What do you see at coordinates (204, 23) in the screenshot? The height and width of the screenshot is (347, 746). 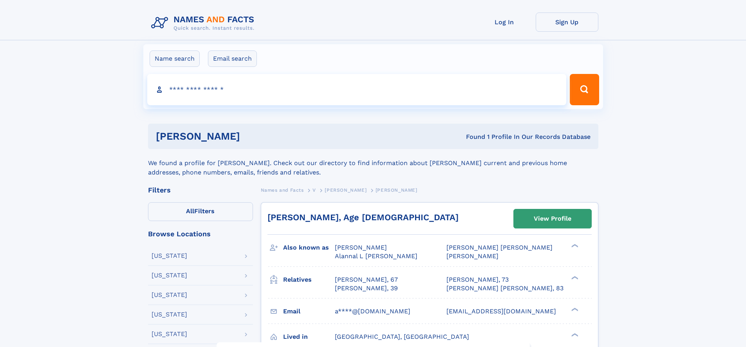 I see `img: Logo Names and Facts` at bounding box center [204, 23].